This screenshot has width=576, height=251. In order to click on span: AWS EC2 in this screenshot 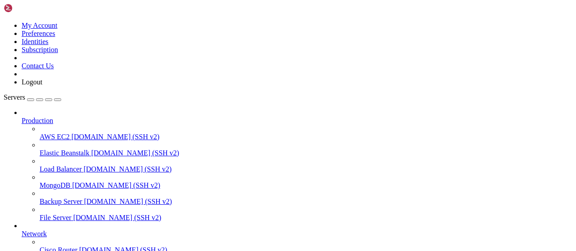, I will do `click(54, 137)`.